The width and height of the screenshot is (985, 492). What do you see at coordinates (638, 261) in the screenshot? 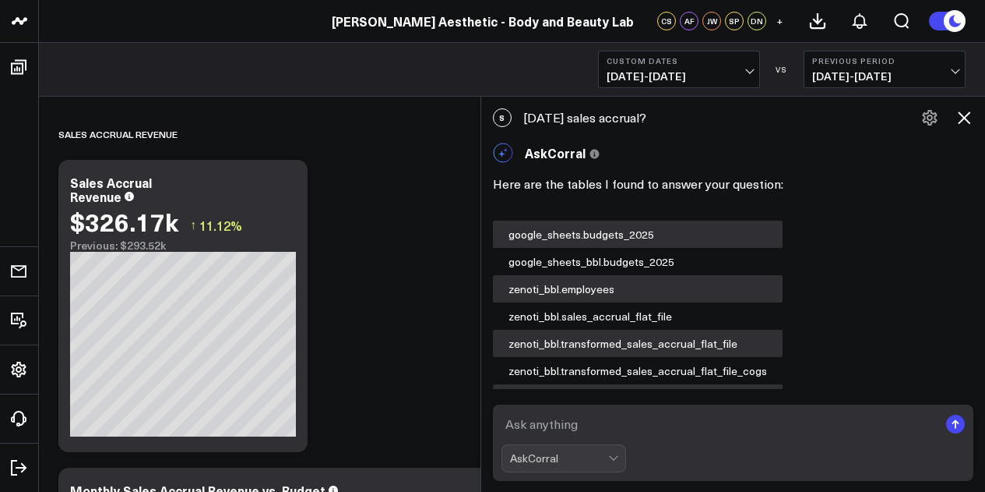
I see `div: google_sheets_bbl.budgets_2025` at bounding box center [638, 261].